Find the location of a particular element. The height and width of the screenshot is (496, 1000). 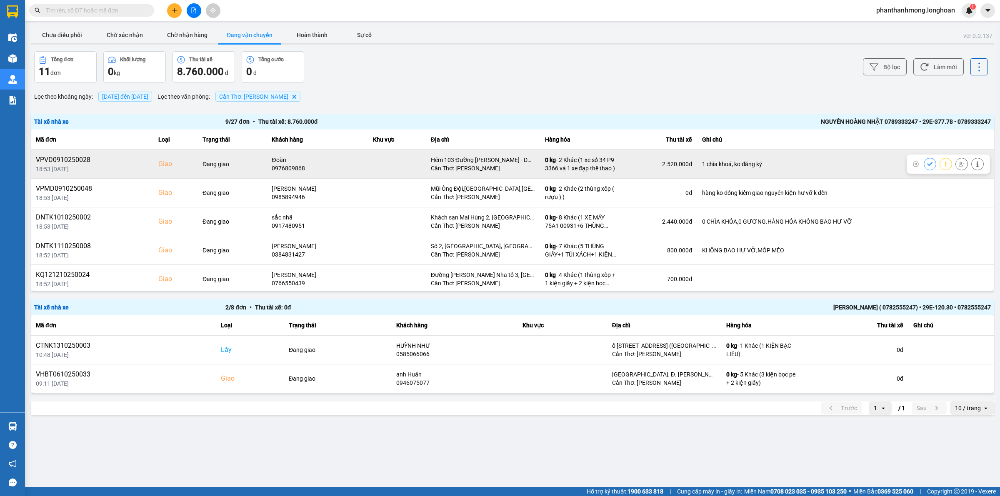

div: VPMD0910250048 is located at coordinates (92, 189).